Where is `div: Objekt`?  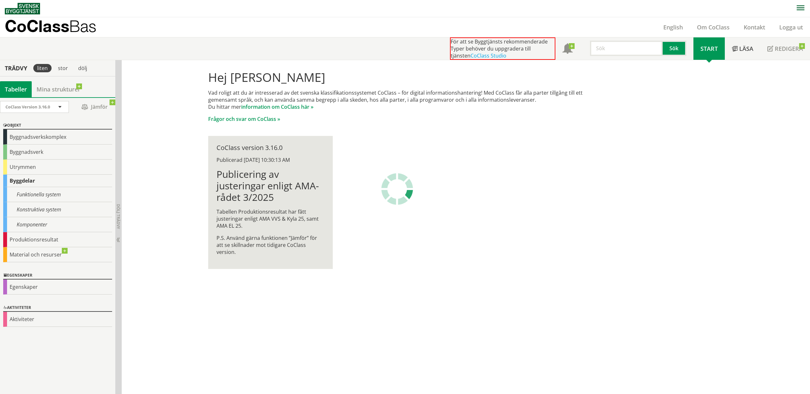 div: Objekt is located at coordinates (58, 126).